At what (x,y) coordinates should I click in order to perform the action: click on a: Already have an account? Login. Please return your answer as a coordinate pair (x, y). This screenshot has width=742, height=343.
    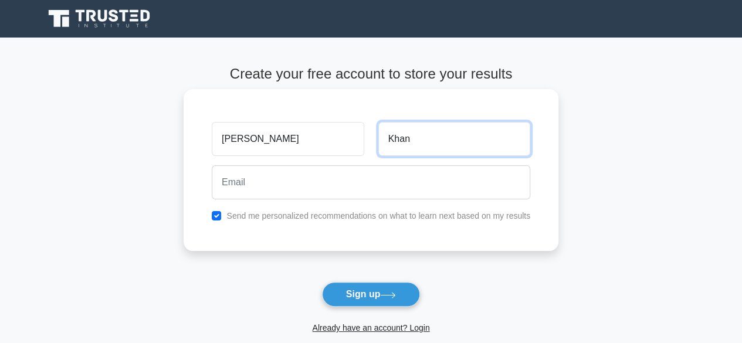
    Looking at the image, I should click on (371, 328).